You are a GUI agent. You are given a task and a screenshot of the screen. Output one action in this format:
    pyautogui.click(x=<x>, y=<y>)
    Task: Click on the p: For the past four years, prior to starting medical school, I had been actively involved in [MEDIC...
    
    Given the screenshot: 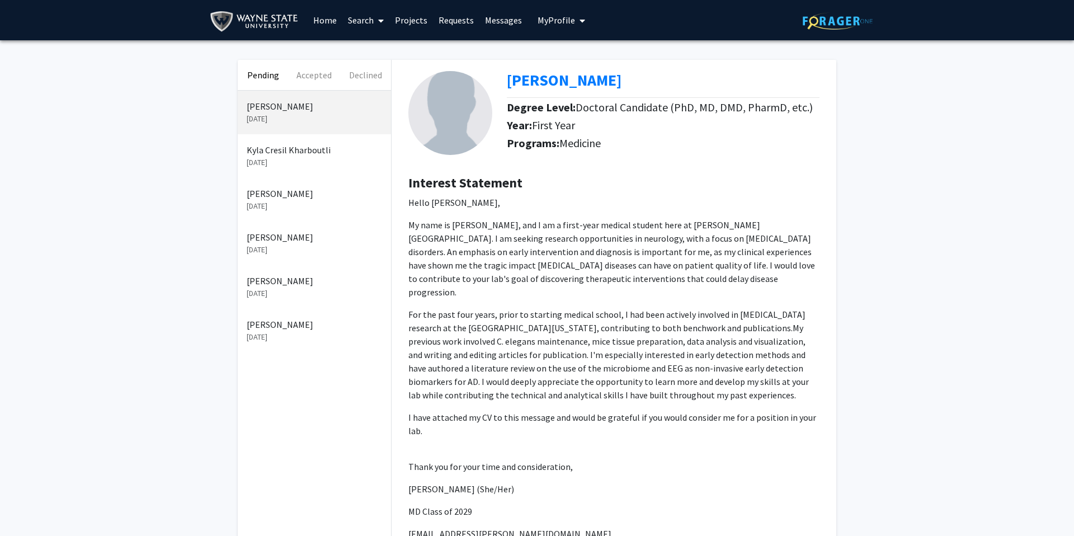 What is the action you would take?
    pyautogui.click(x=613, y=354)
    